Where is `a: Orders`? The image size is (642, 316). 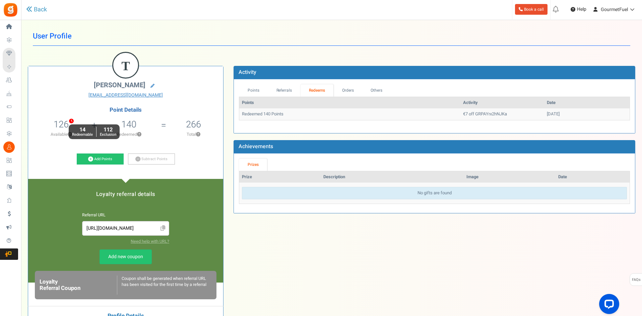
a: Orders is located at coordinates (348, 90).